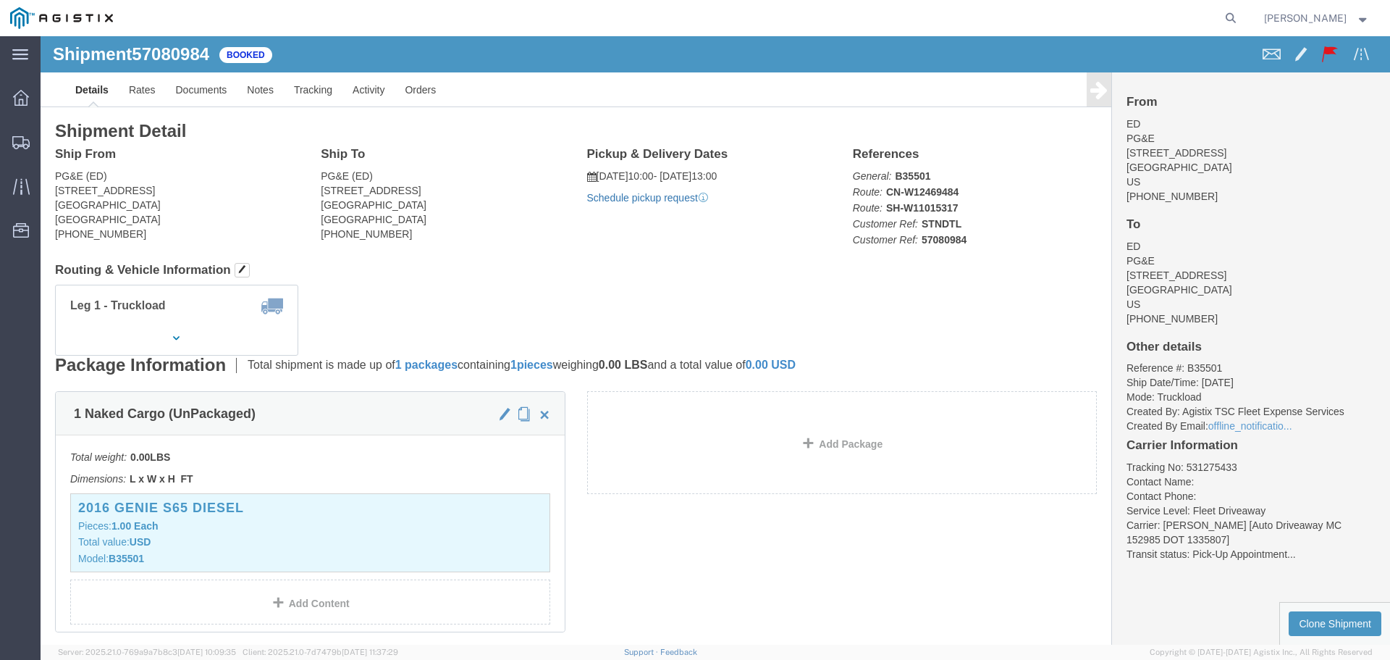 This screenshot has width=1390, height=660. What do you see at coordinates (642, 652) in the screenshot?
I see `a: Support` at bounding box center [642, 652].